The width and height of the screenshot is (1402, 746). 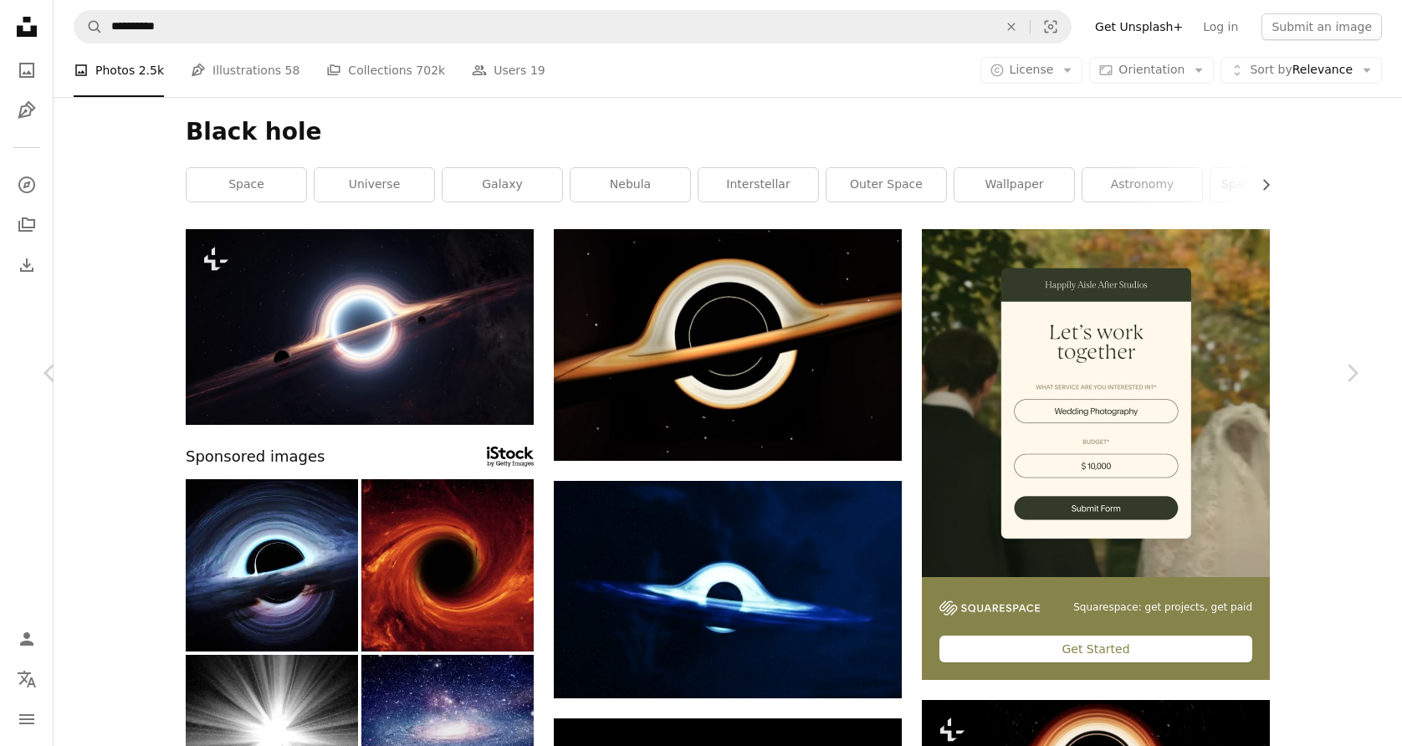 I want to click on a: nebula, so click(x=630, y=185).